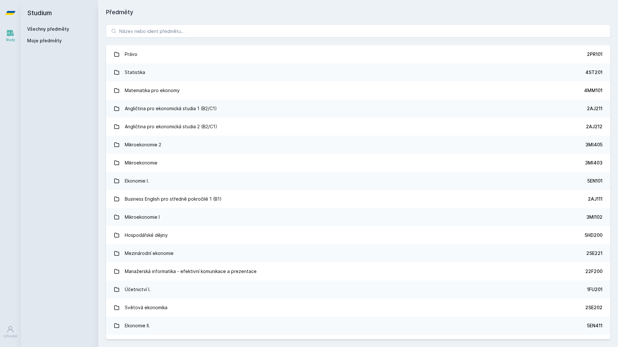 Image resolution: width=618 pixels, height=347 pixels. Describe the element at coordinates (594, 163) in the screenshot. I see `div: 3MI403` at that location.